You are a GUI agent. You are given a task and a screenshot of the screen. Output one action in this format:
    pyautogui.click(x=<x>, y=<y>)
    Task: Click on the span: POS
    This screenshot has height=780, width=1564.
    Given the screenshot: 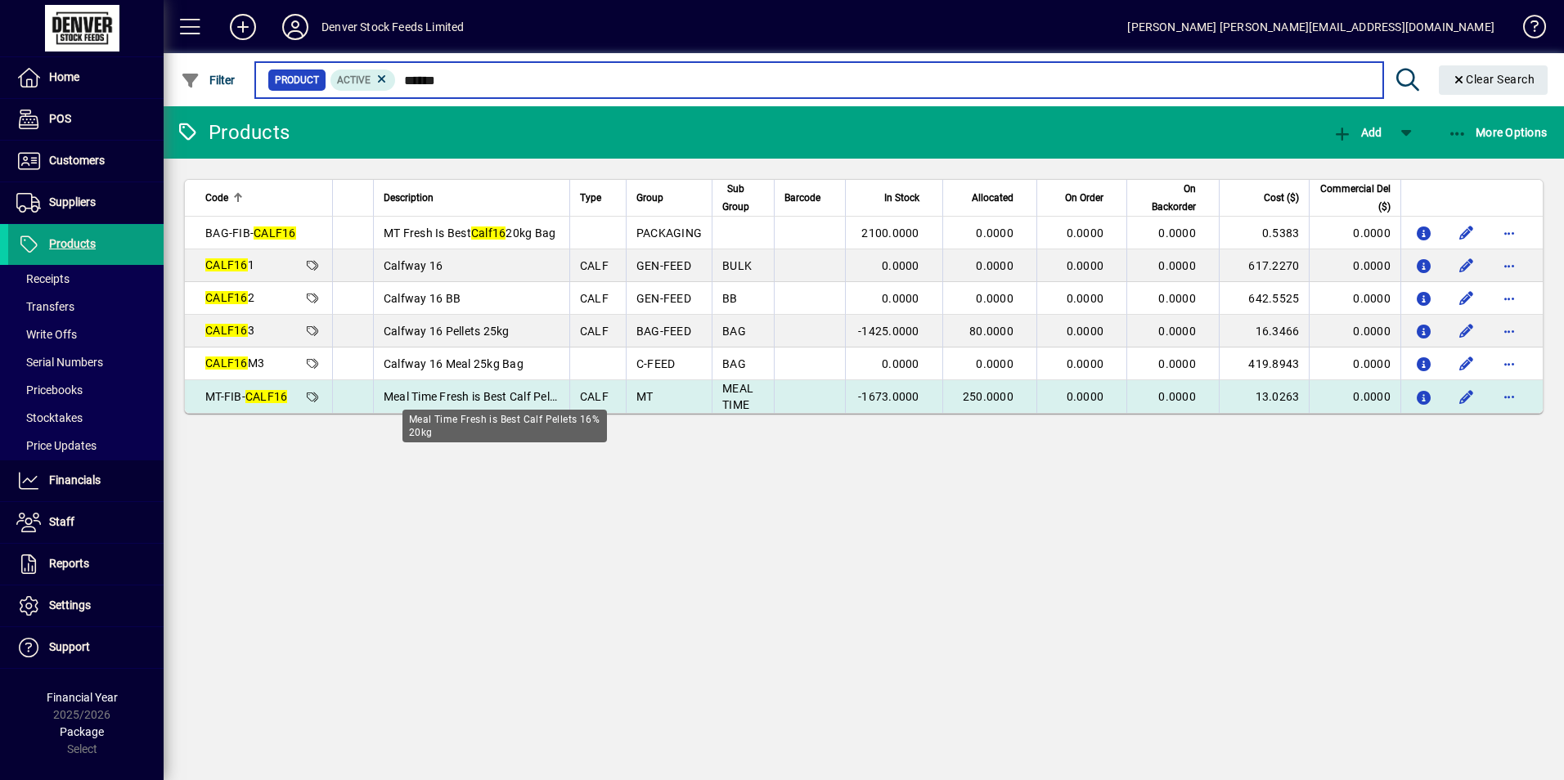 What is the action you would take?
    pyautogui.click(x=60, y=119)
    